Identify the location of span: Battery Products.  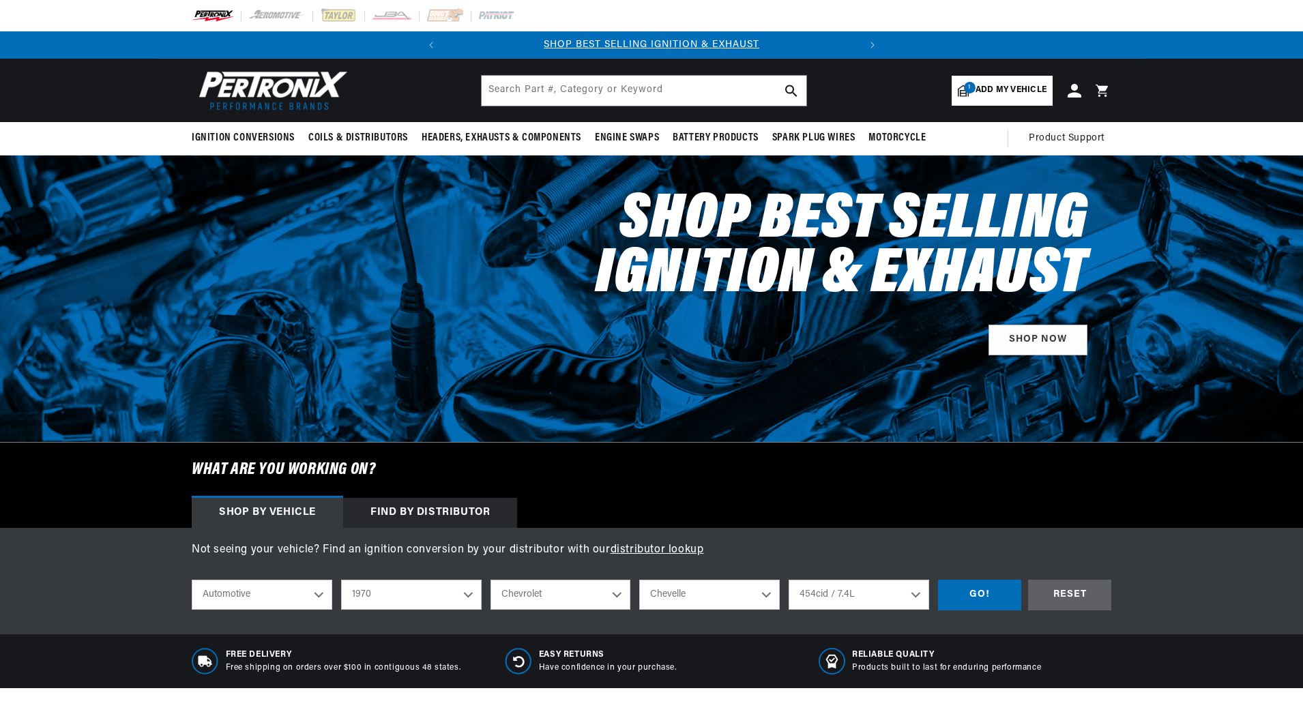
(715, 138).